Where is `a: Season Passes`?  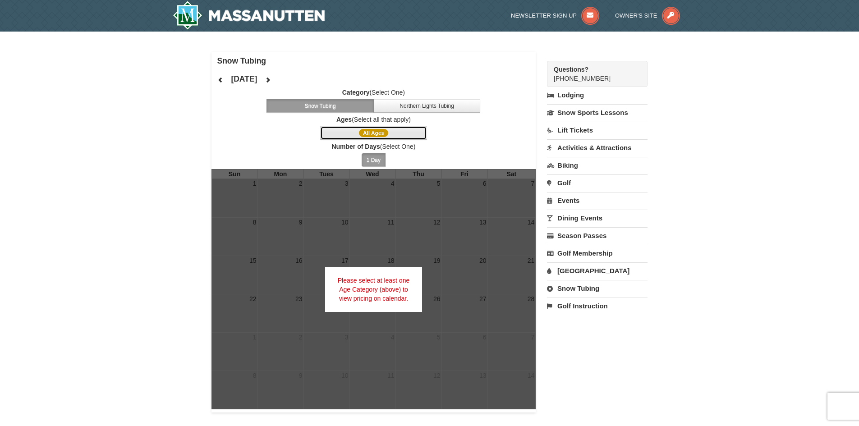
a: Season Passes is located at coordinates (597, 235).